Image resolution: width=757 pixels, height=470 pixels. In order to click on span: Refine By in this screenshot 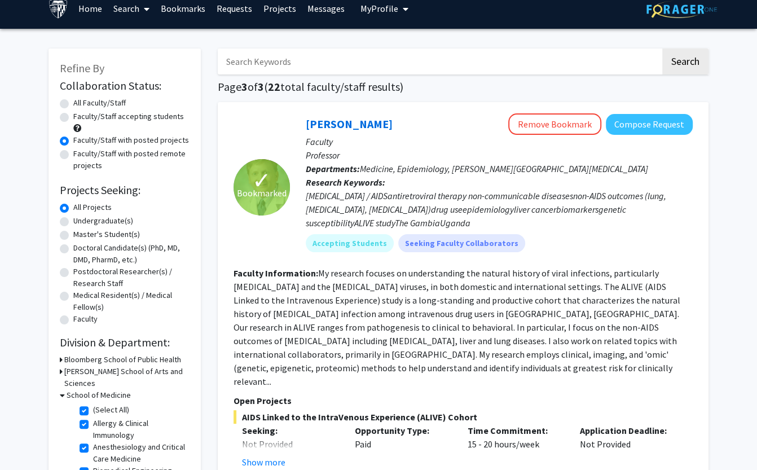, I will do `click(82, 68)`.